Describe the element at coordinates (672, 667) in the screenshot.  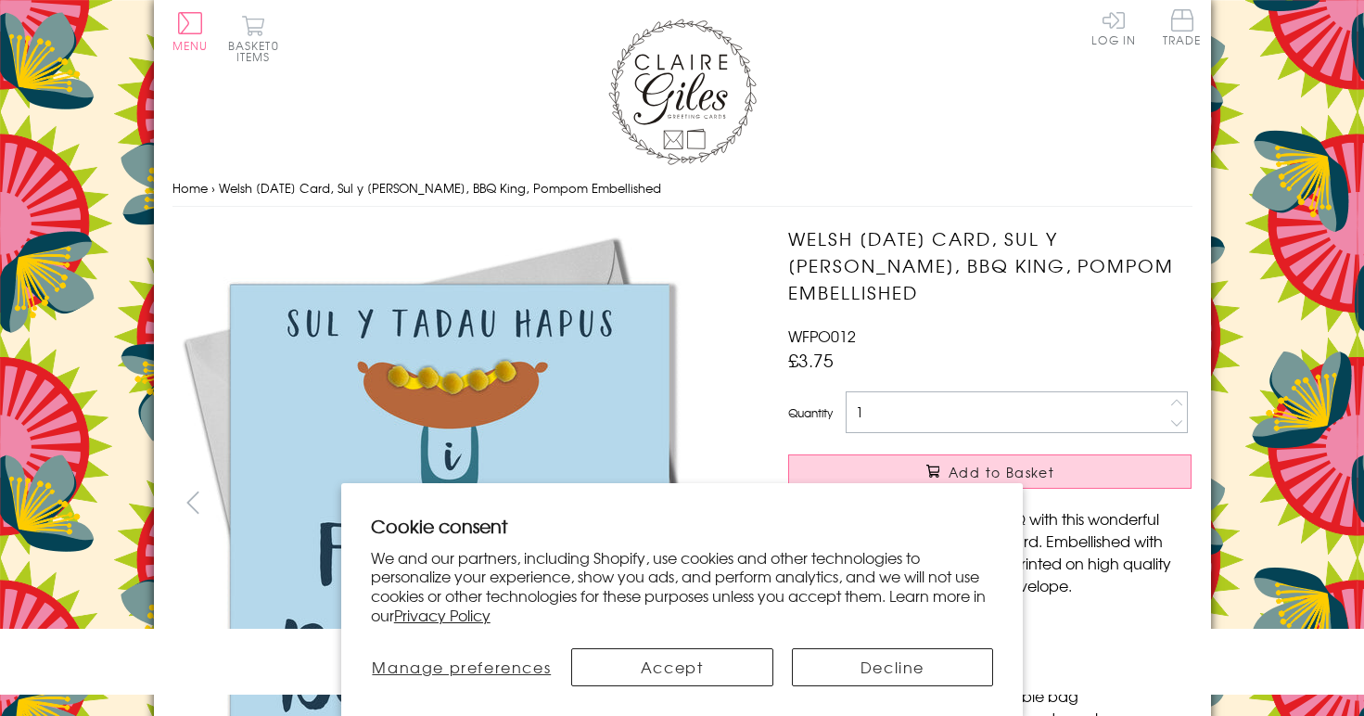
I see `button: Accept` at that location.